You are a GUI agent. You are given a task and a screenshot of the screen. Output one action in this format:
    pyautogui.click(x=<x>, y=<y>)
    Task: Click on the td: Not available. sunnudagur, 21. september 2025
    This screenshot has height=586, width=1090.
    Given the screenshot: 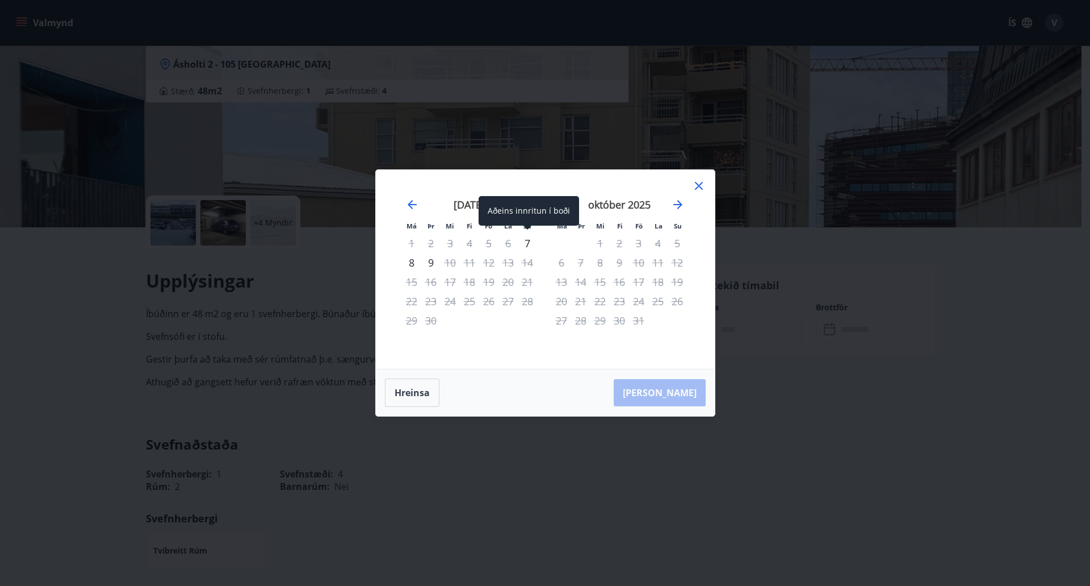 What is the action you would take?
    pyautogui.click(x=528, y=282)
    